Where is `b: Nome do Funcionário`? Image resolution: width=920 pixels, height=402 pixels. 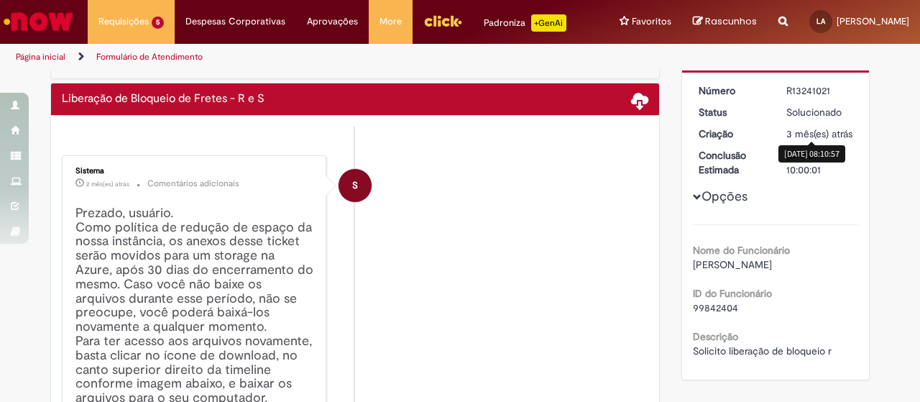
b: Nome do Funcionário is located at coordinates (741, 250).